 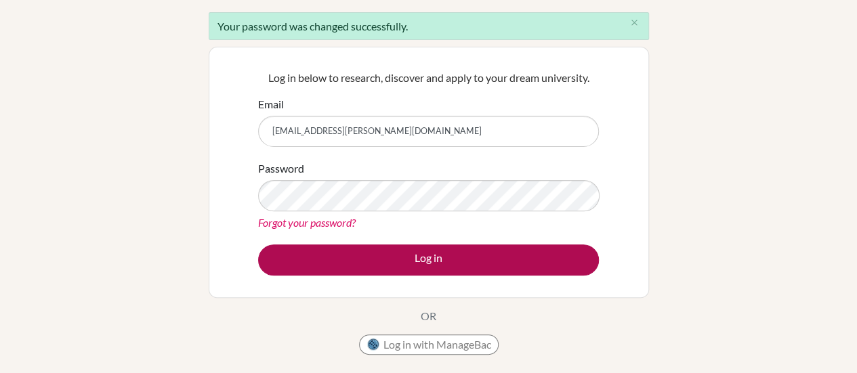 What do you see at coordinates (429, 26) in the screenshot?
I see `div: Your password was changed successfully.` at bounding box center [429, 26].